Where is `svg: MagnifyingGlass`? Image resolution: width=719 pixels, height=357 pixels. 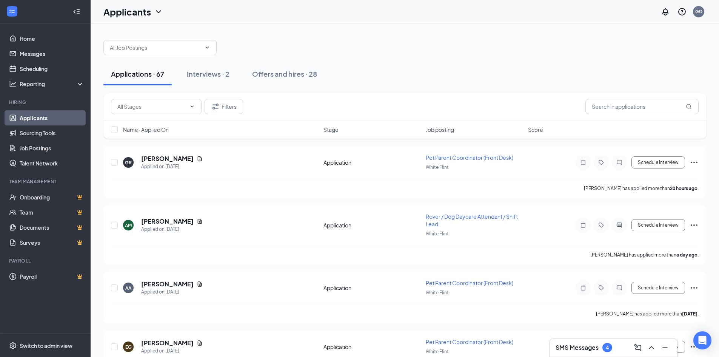 svg: MagnifyingGlass is located at coordinates (689, 106).